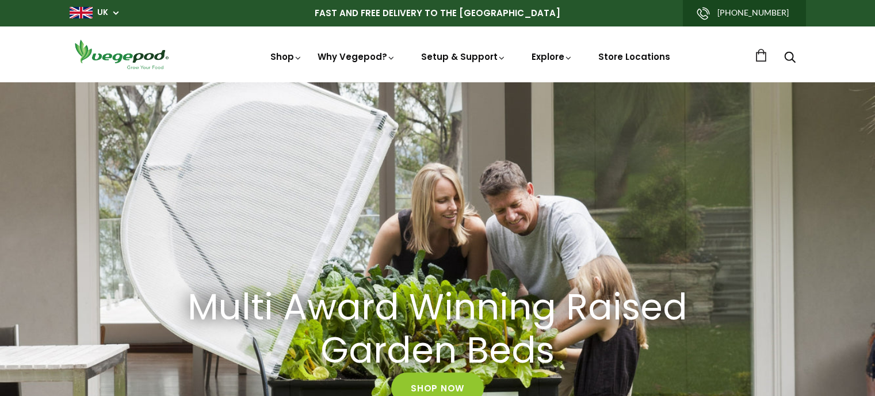 This screenshot has height=396, width=875. I want to click on a: Explore, so click(552, 56).